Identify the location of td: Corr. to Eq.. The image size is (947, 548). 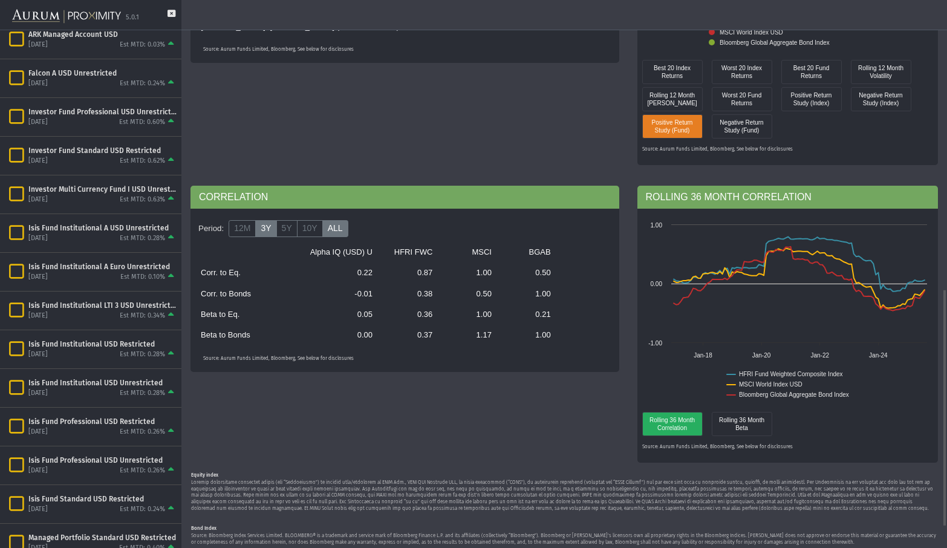
(248, 273).